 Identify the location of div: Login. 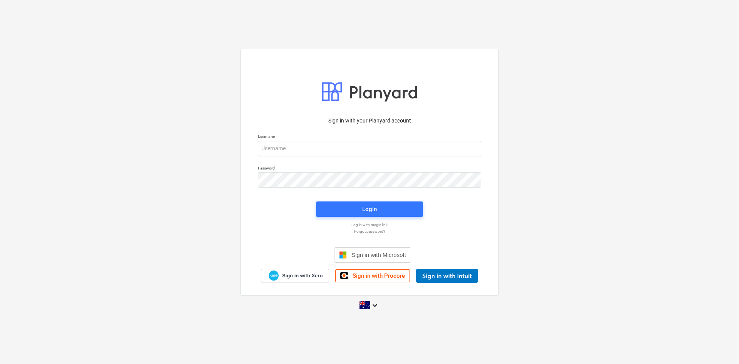
(369, 209).